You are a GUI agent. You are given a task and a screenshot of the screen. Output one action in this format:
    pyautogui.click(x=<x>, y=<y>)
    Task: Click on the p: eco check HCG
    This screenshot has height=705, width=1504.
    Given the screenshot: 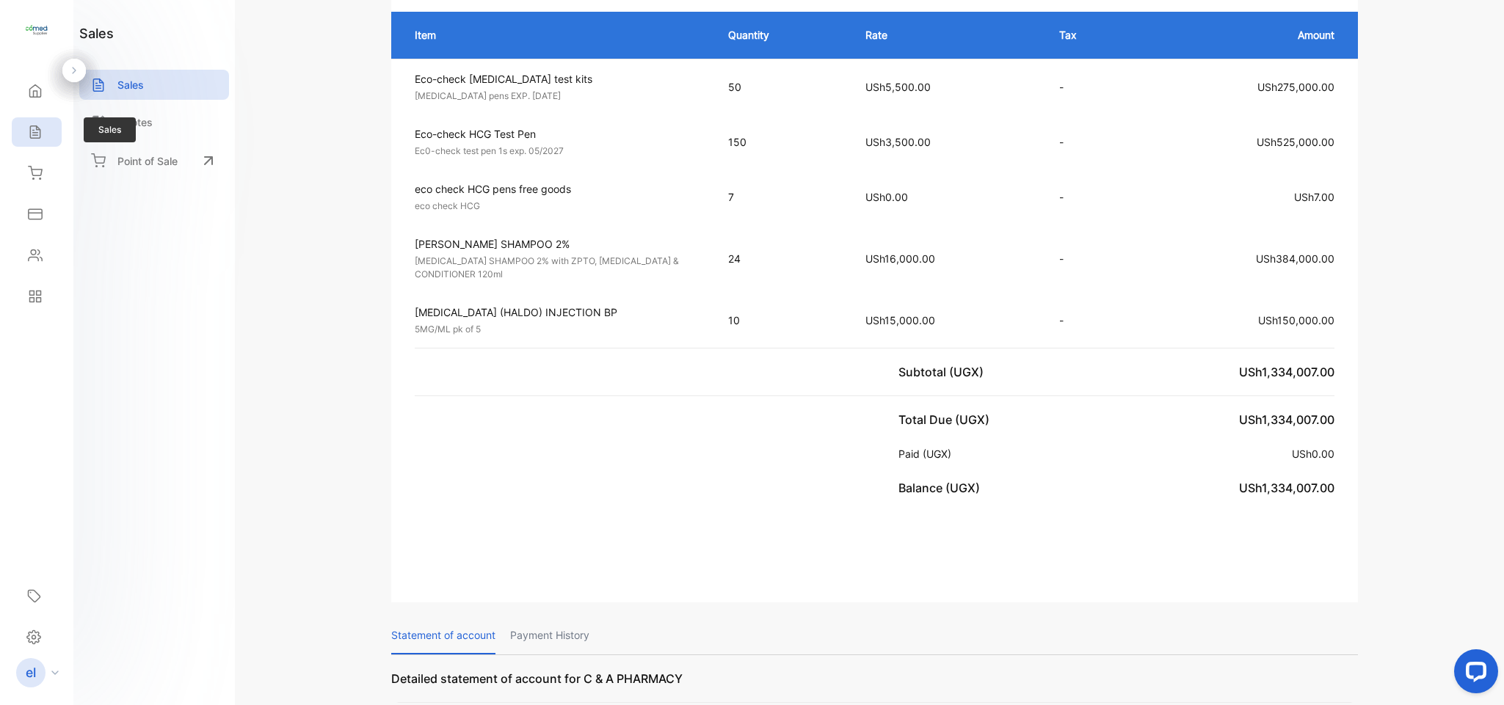 What is the action you would take?
    pyautogui.click(x=558, y=206)
    